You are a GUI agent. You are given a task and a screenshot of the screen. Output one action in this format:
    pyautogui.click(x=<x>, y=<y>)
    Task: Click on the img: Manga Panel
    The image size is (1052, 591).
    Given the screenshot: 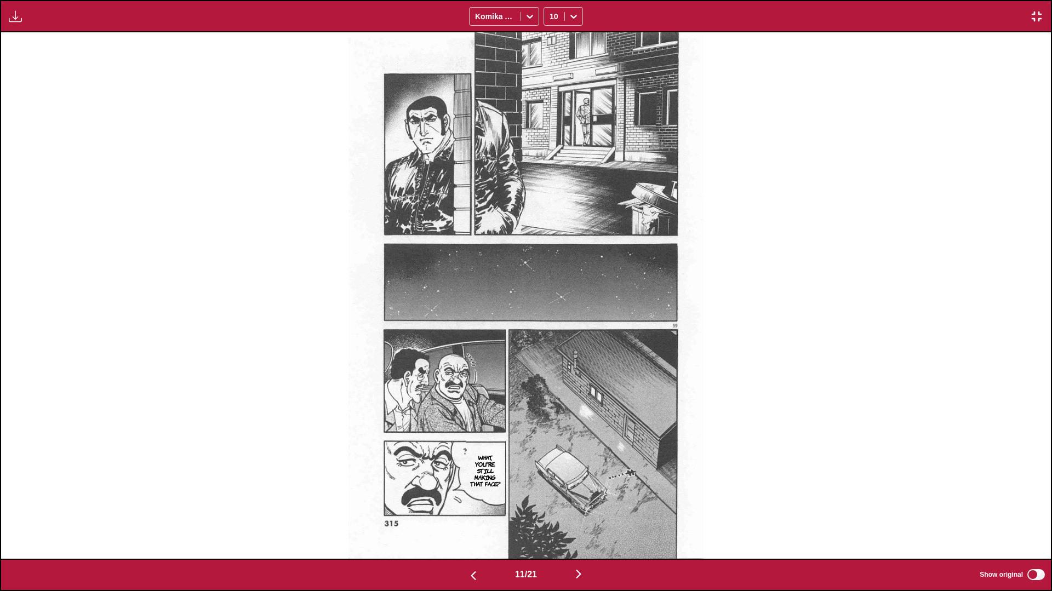 What is the action you would take?
    pyautogui.click(x=526, y=295)
    